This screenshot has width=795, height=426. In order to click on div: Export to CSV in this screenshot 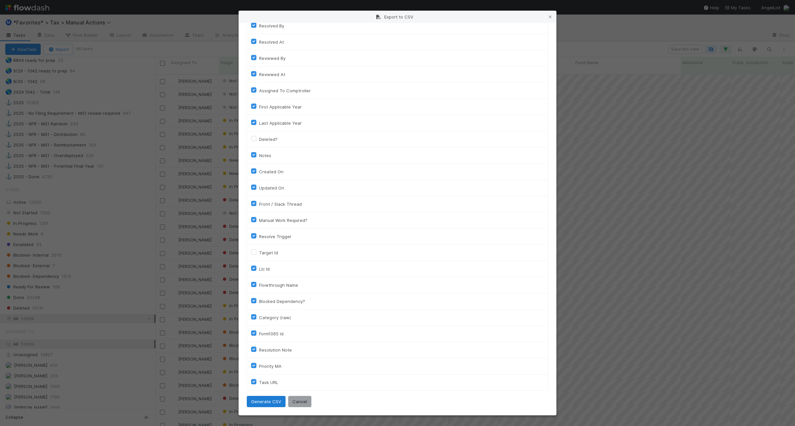, I will do `click(397, 17)`.